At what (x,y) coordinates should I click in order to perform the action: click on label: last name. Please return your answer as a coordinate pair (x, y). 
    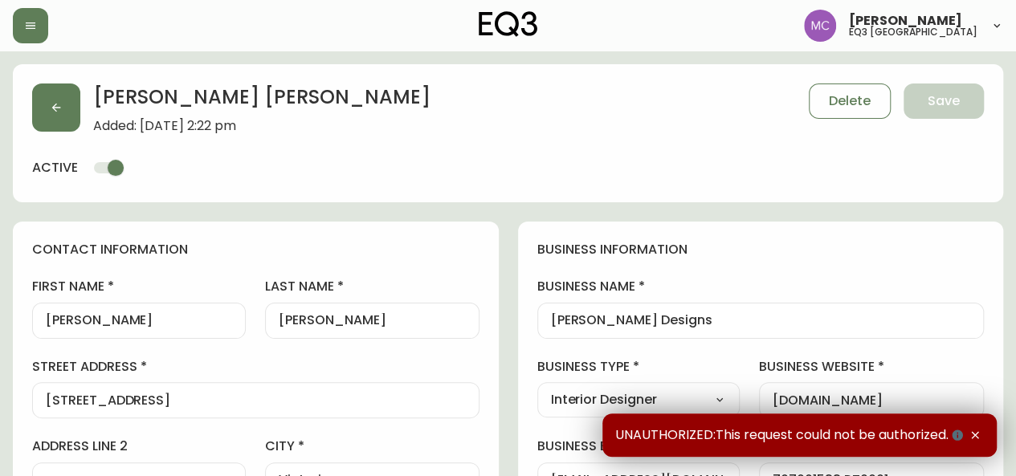
    Looking at the image, I should click on (372, 287).